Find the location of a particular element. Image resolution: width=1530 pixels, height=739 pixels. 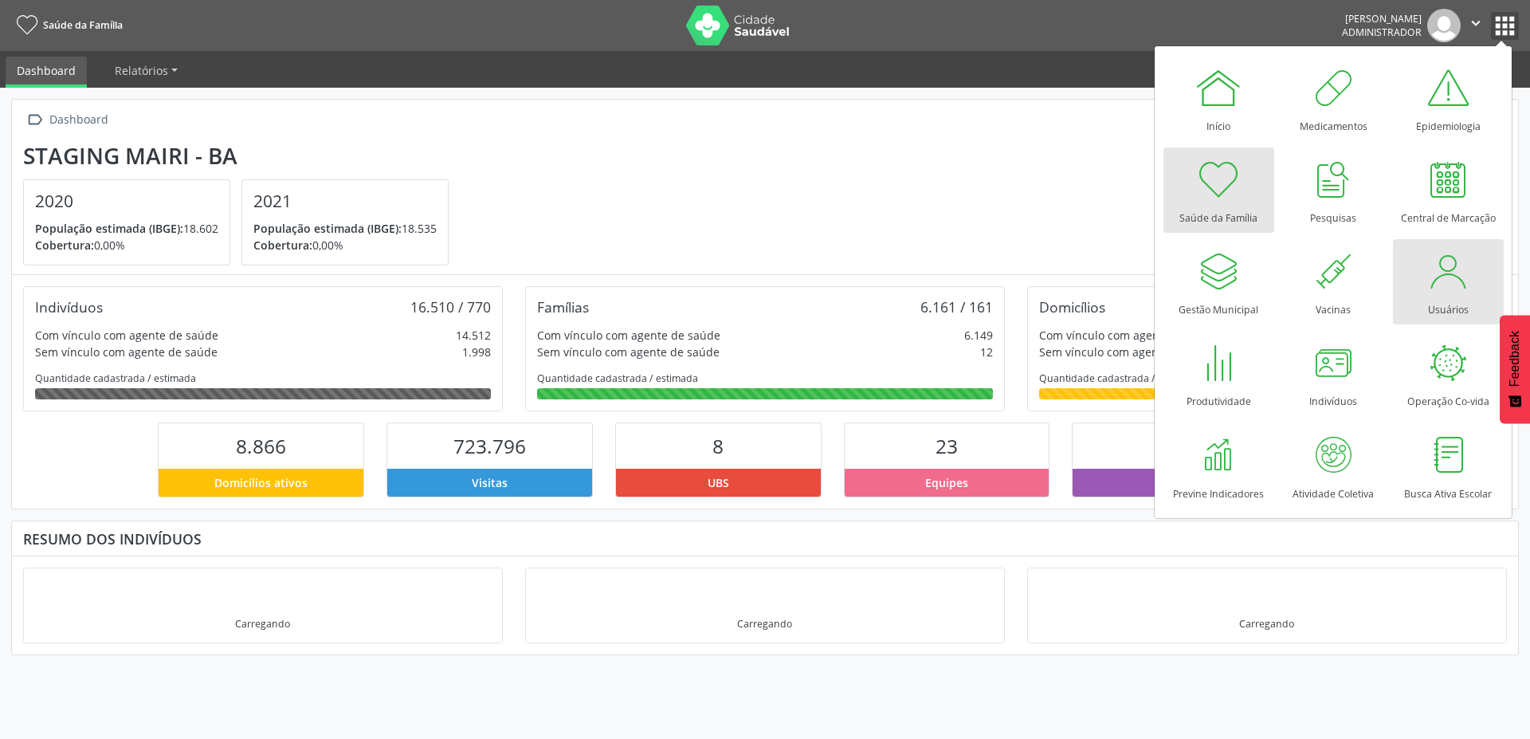

div: Resumo dos indivíduos is located at coordinates (765, 539).